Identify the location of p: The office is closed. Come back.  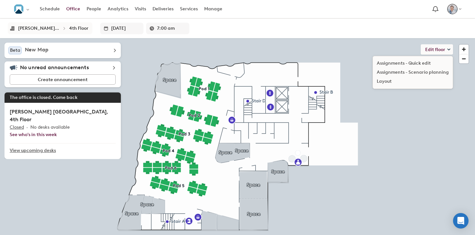
(63, 98).